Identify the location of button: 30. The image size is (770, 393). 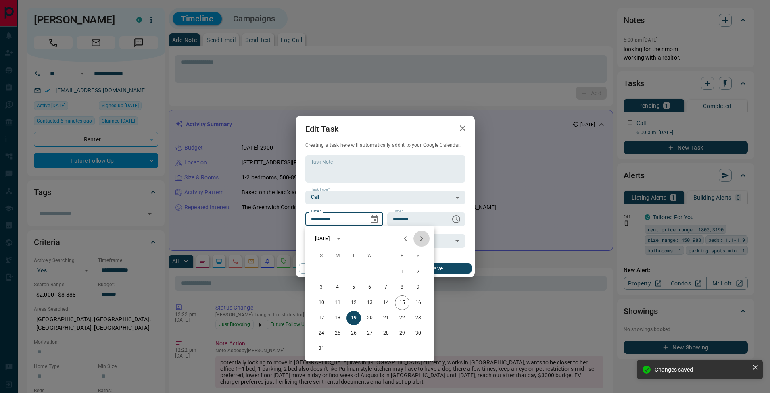
(418, 334).